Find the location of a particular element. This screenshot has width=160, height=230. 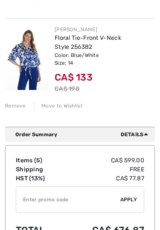

td: Free is located at coordinates (103, 169).